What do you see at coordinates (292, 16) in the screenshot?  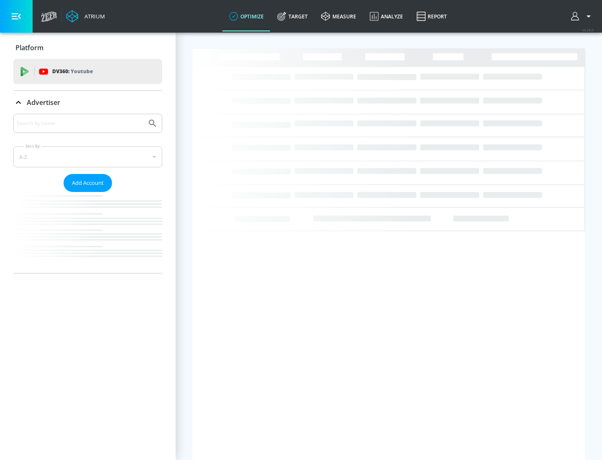 I see `a: Target` at bounding box center [292, 16].